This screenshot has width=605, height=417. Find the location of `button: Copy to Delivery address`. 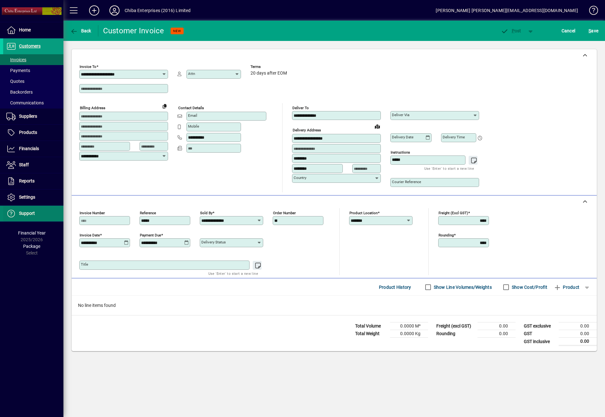

button: Copy to Delivery address is located at coordinates (165, 106).